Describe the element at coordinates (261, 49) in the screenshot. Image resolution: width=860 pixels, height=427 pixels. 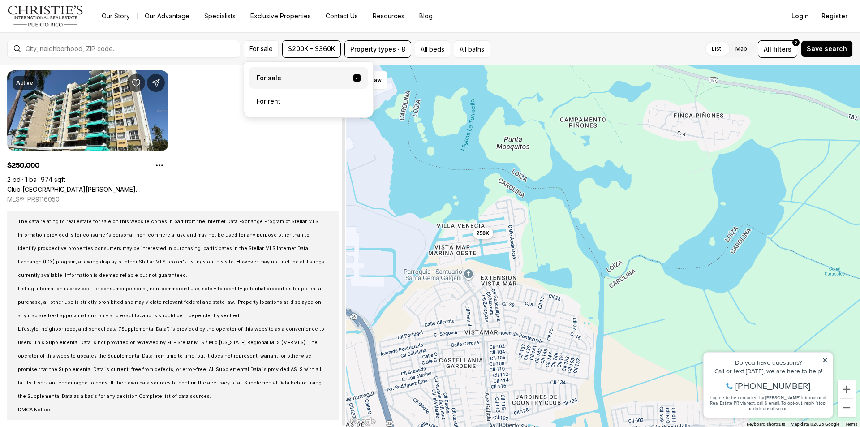
I see `button: For sale` at that location.